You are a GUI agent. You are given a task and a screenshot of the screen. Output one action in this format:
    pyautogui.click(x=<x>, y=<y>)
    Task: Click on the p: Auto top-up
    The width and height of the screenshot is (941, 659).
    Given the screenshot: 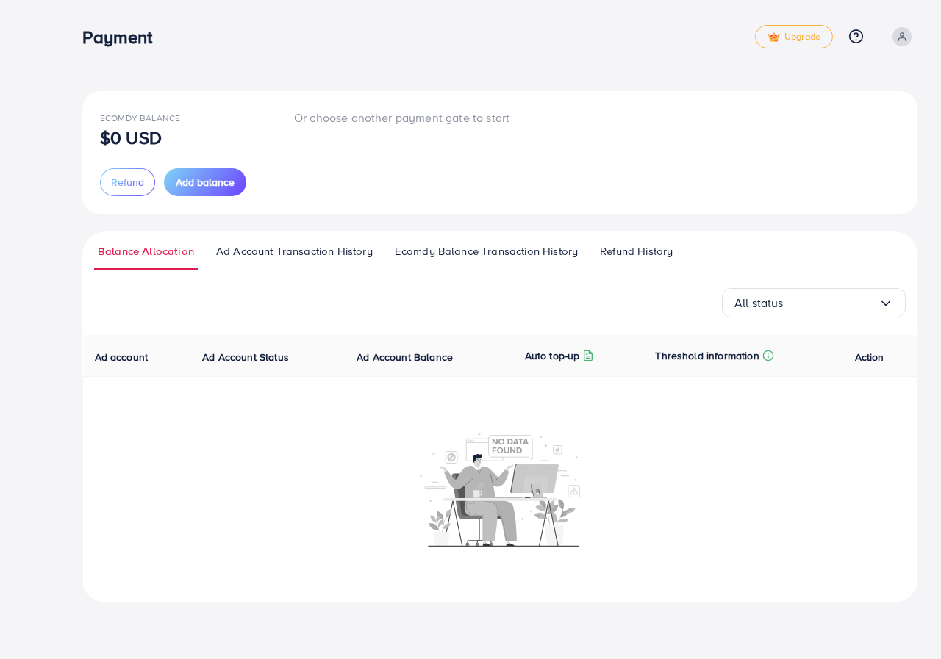 What is the action you would take?
    pyautogui.click(x=552, y=356)
    